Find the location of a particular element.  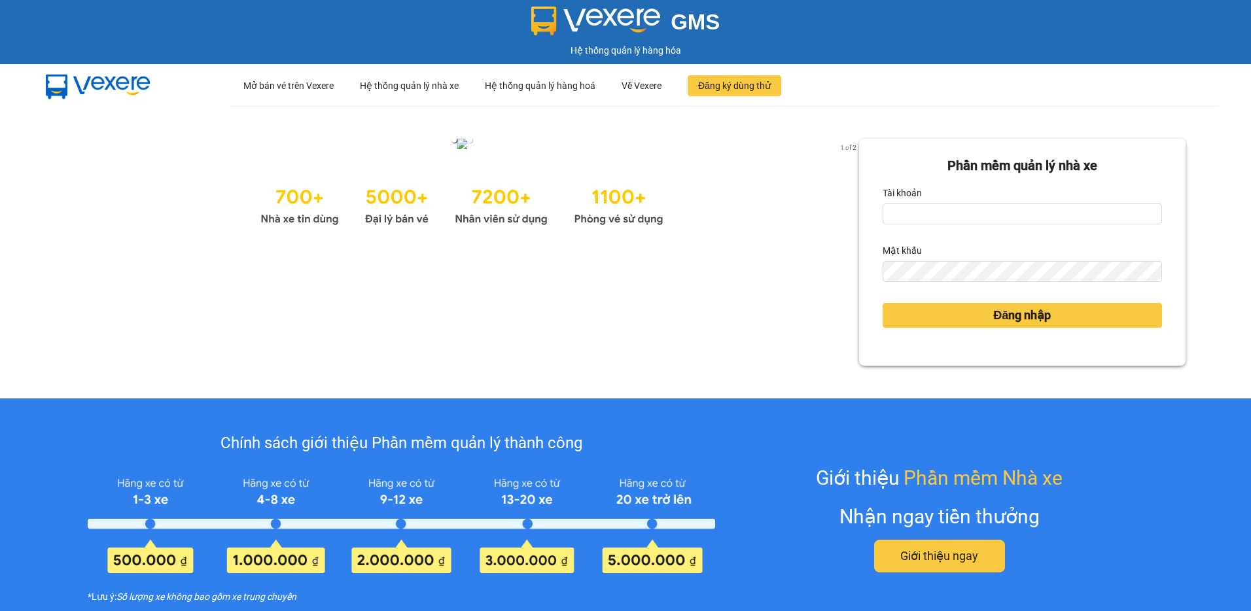

a: GMS is located at coordinates (626, 25).